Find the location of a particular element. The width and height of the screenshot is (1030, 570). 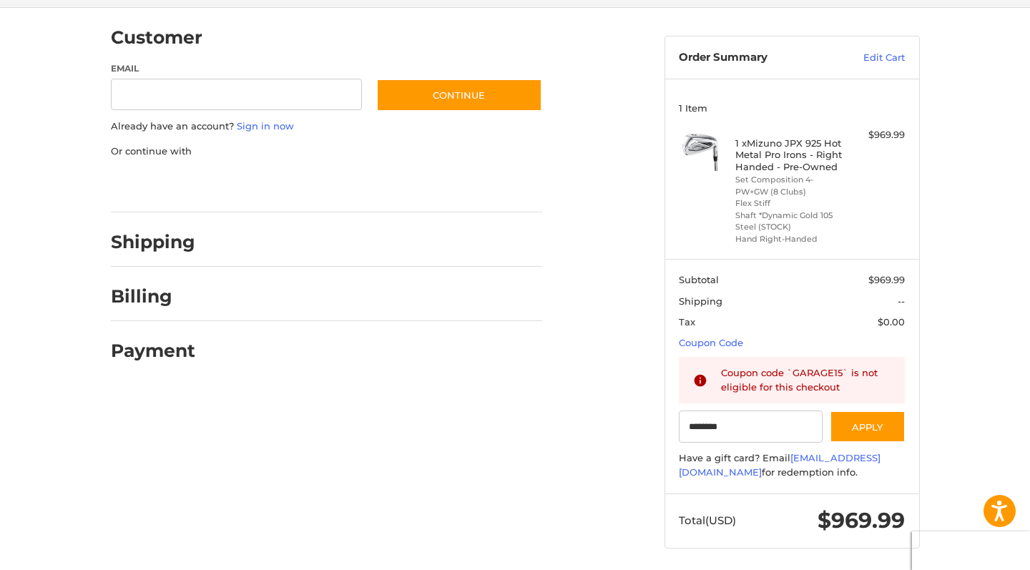

h2: Shipping is located at coordinates (153, 242).